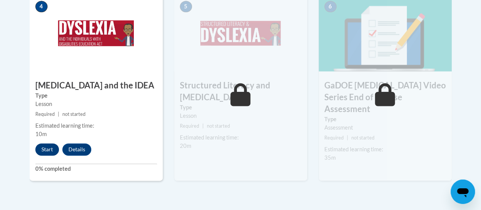 This screenshot has height=210, width=481. I want to click on button: Details, so click(77, 149).